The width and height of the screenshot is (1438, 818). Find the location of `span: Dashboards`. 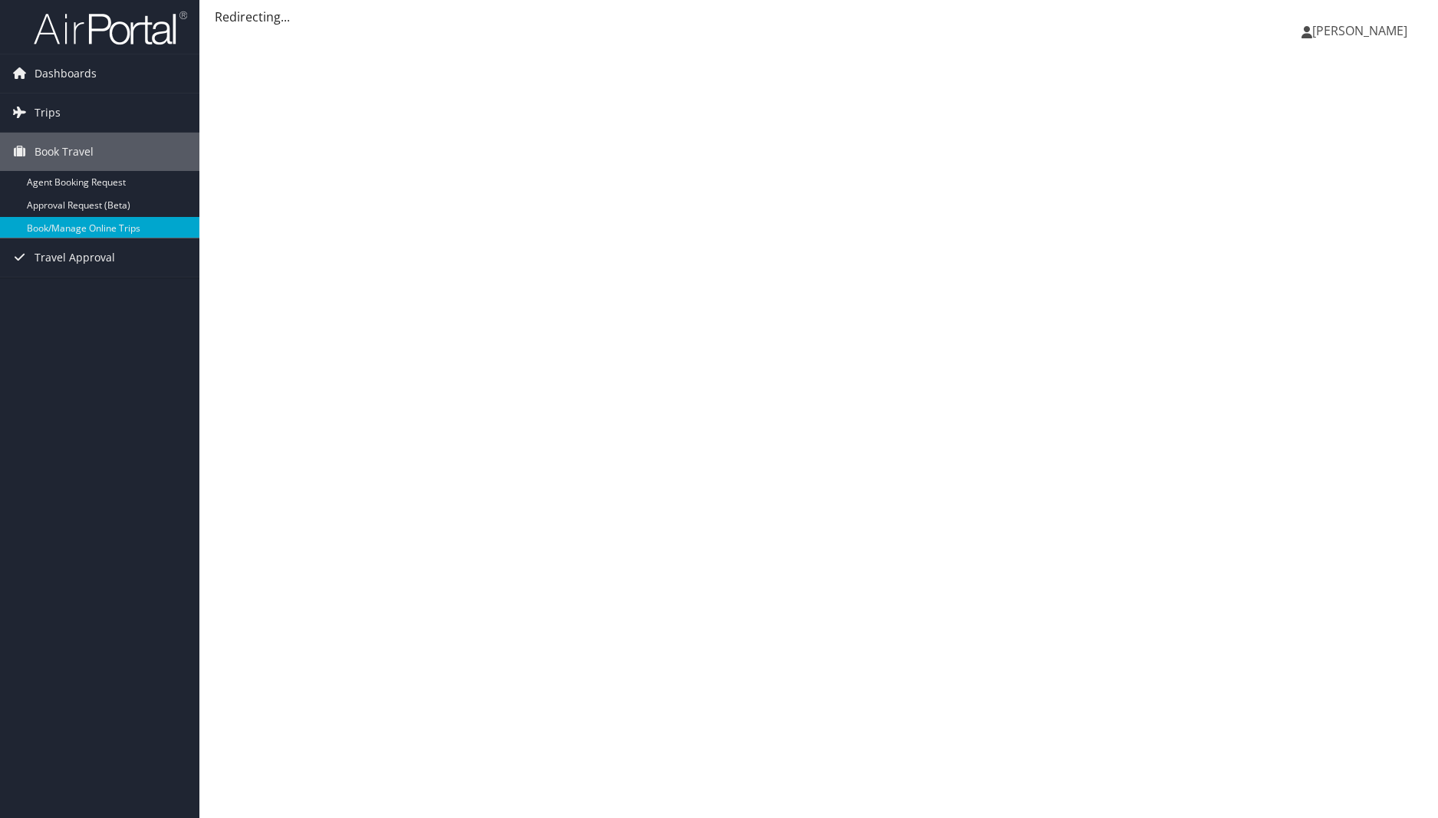

span: Dashboards is located at coordinates (65, 74).